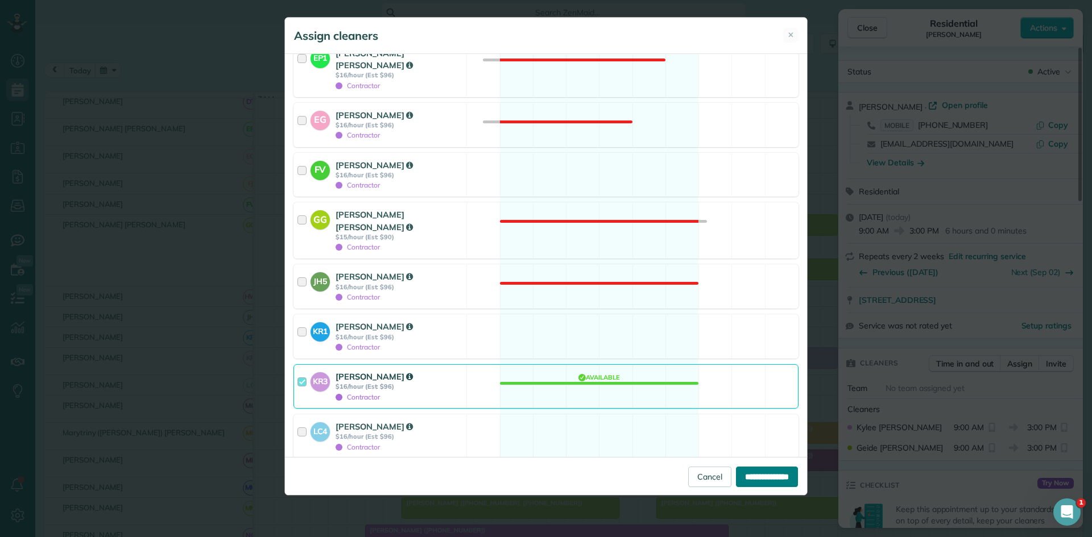 The width and height of the screenshot is (1092, 537). I want to click on strong: LC4, so click(320, 430).